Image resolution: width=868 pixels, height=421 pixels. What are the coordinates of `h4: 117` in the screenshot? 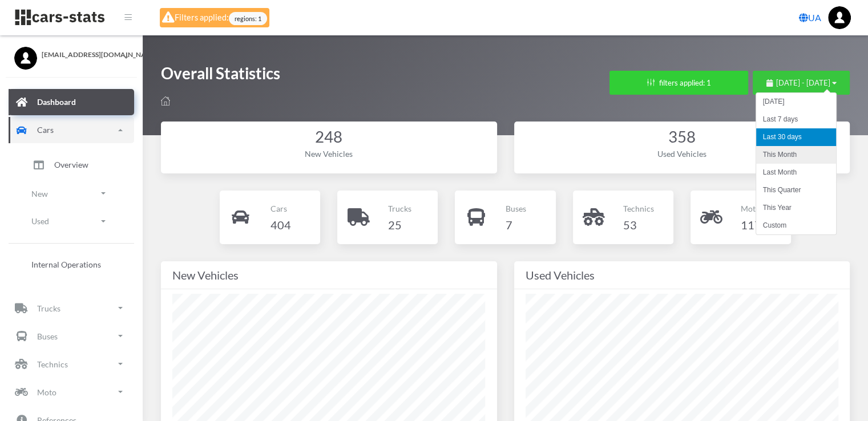 It's located at (751, 225).